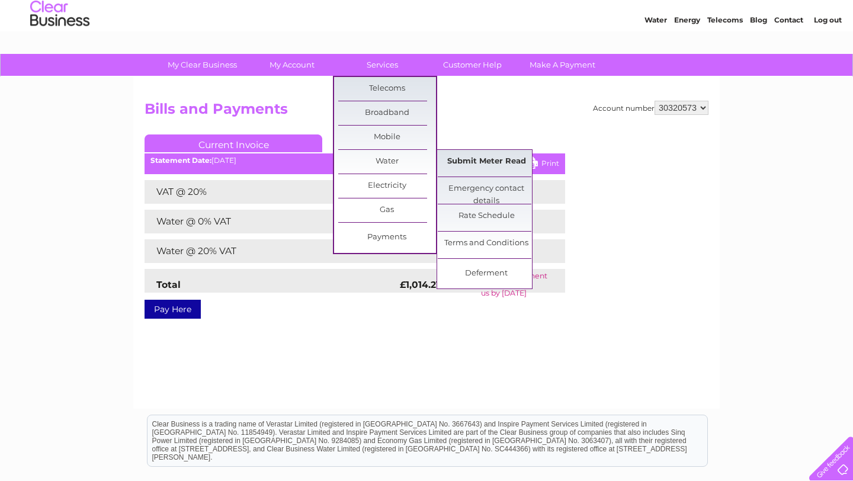 The image size is (853, 481). I want to click on a: Rate Schedule, so click(486, 216).